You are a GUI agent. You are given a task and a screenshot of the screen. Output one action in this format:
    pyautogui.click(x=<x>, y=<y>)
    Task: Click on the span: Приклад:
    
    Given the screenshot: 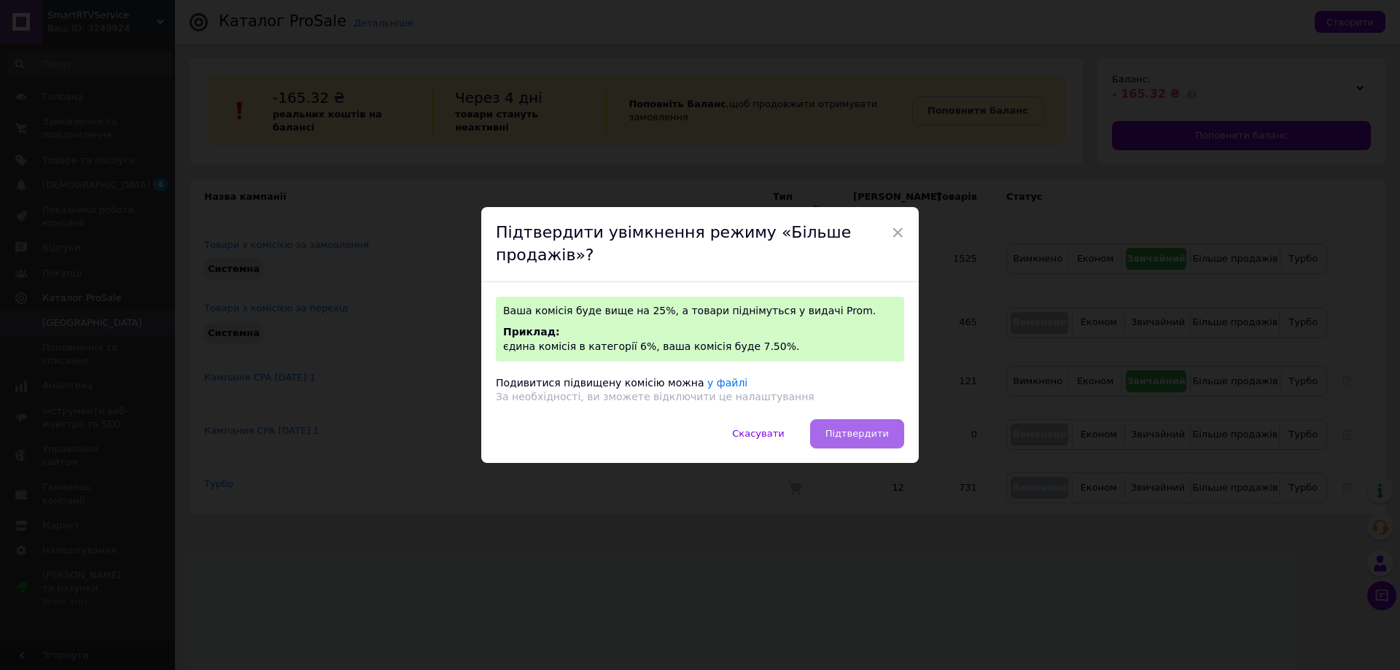 What is the action you would take?
    pyautogui.click(x=532, y=332)
    